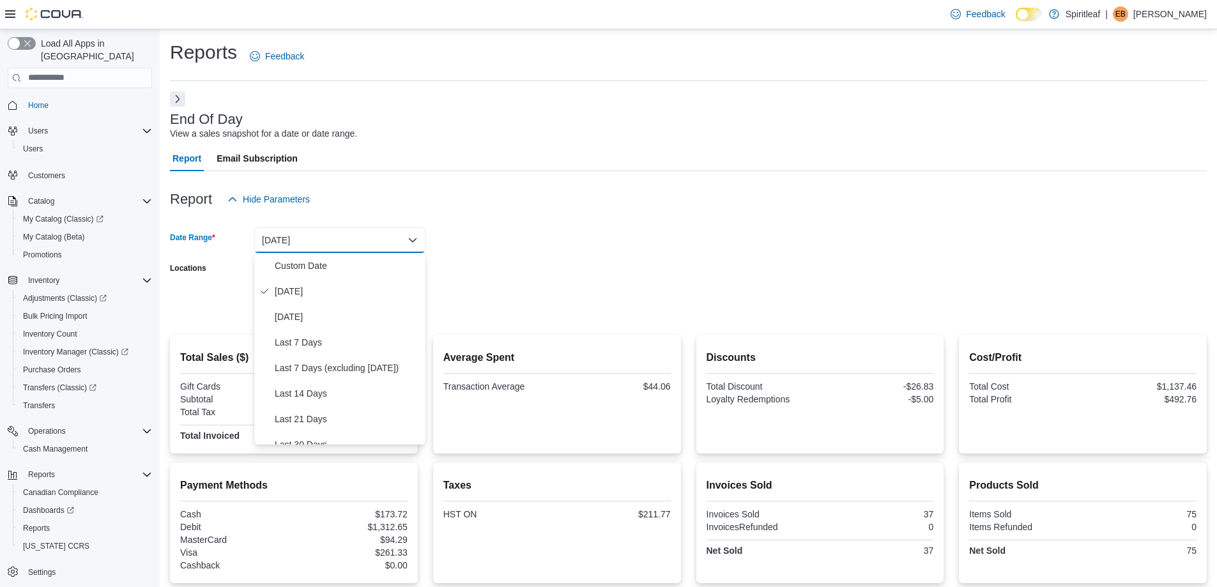 The width and height of the screenshot is (1217, 587). I want to click on div: Items Refunded, so click(1025, 527).